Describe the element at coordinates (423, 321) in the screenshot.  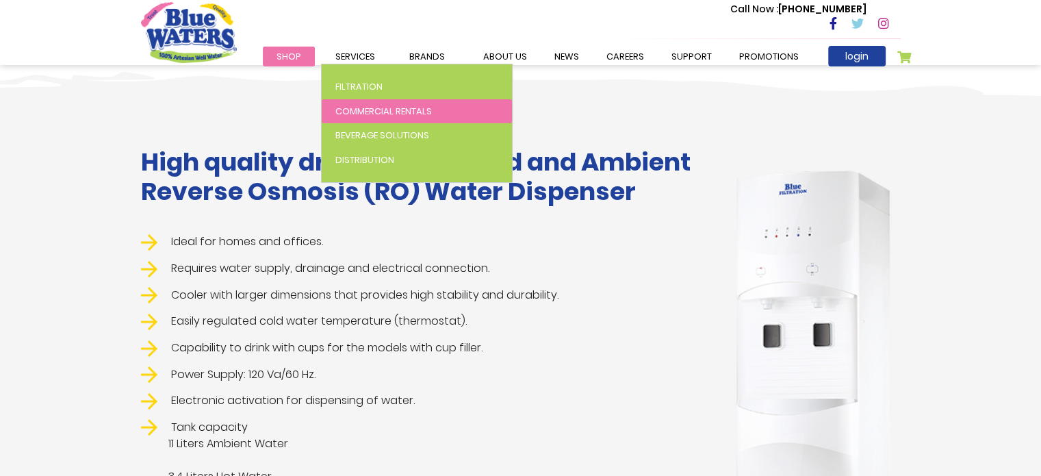
I see `li: Easily regulated cold water temperature (thermostat).` at that location.